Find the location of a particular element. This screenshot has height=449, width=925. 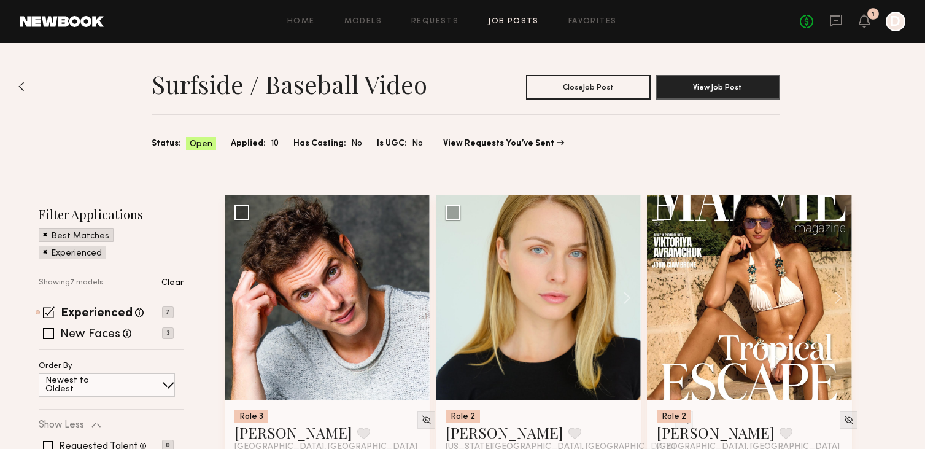

button: CloseJob Post is located at coordinates (588, 87).